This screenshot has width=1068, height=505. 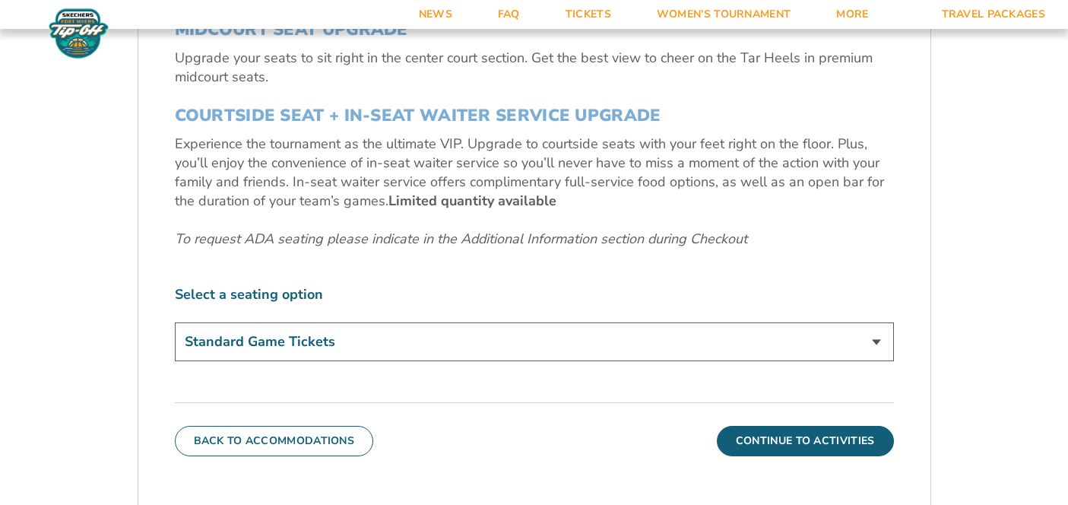 I want to click on p: Upgrade your seats to sit right in the center court section. Get the best view to cheer on the Ta..., so click(x=534, y=68).